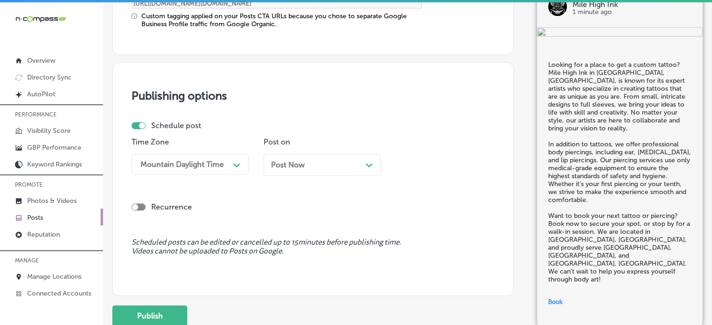  What do you see at coordinates (322, 142) in the screenshot?
I see `p: Post on` at bounding box center [322, 142].